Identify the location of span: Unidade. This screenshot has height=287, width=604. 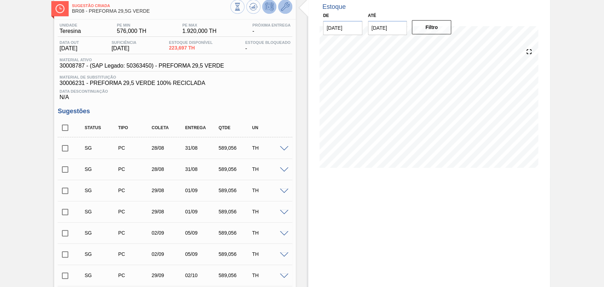
(70, 25).